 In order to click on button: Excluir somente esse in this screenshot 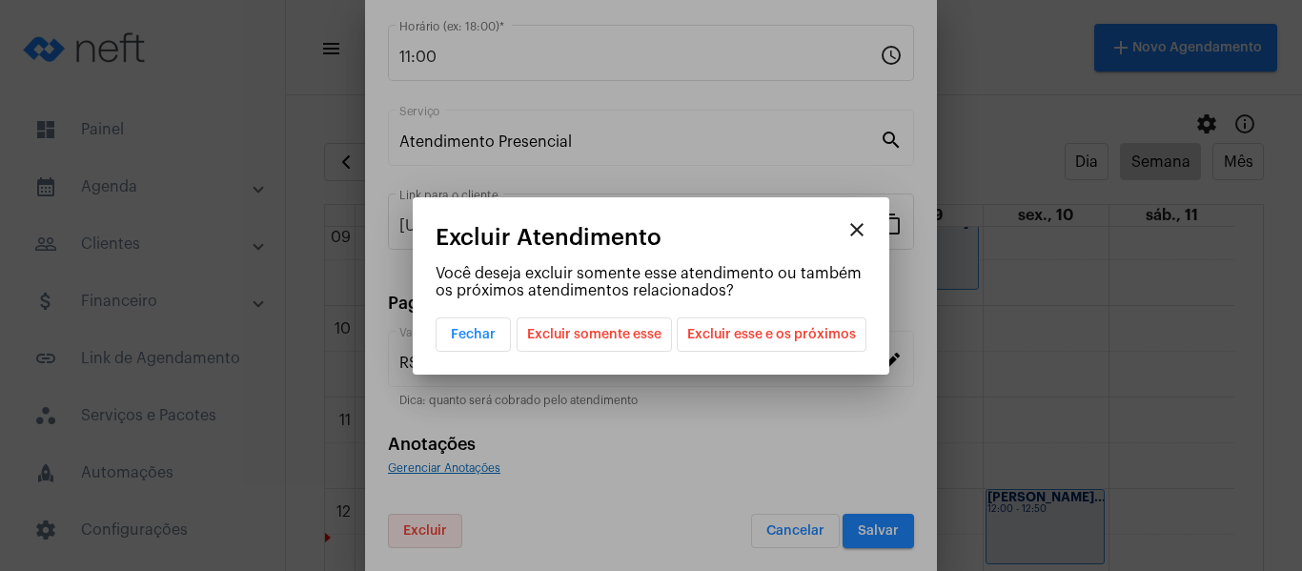, I will do `click(594, 335)`.